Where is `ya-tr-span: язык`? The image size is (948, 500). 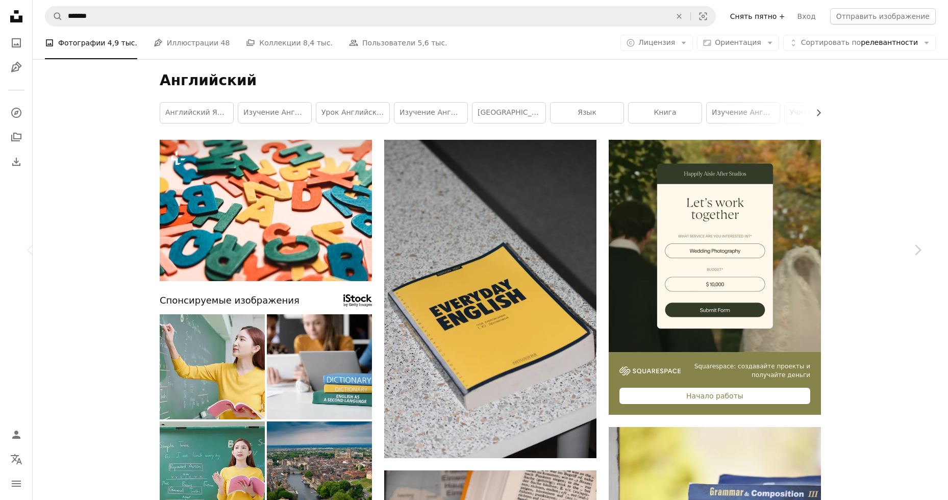
ya-tr-span: язык is located at coordinates (587, 112).